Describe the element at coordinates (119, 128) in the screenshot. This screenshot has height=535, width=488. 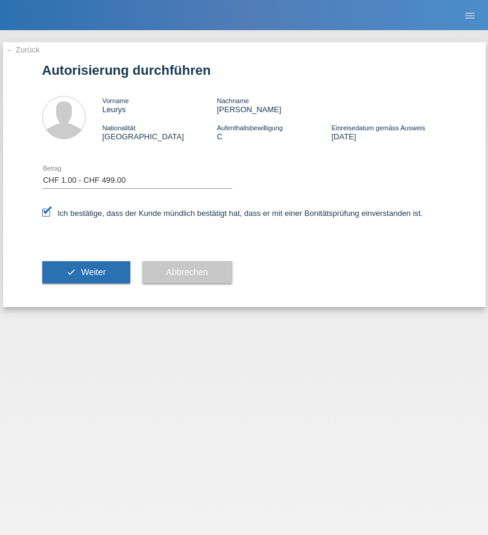
I see `span: Nationalität` at that location.